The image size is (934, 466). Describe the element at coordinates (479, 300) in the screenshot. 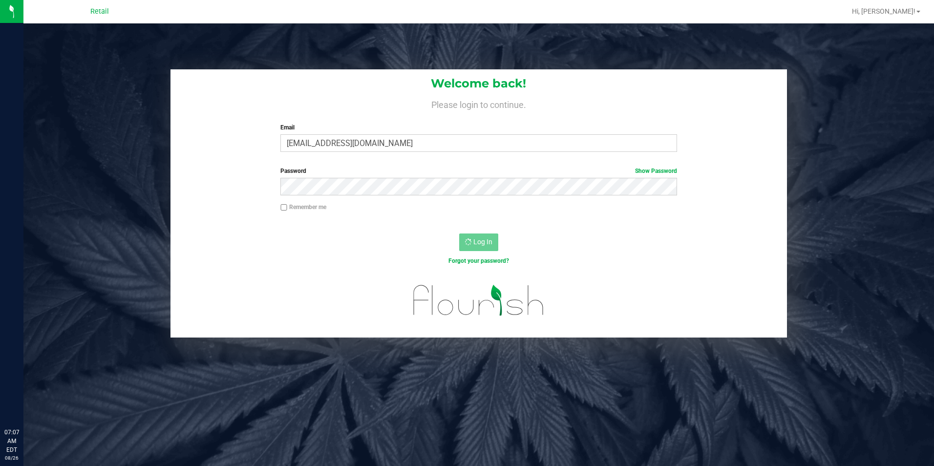

I see `img: flourish_logo.svg` at that location.